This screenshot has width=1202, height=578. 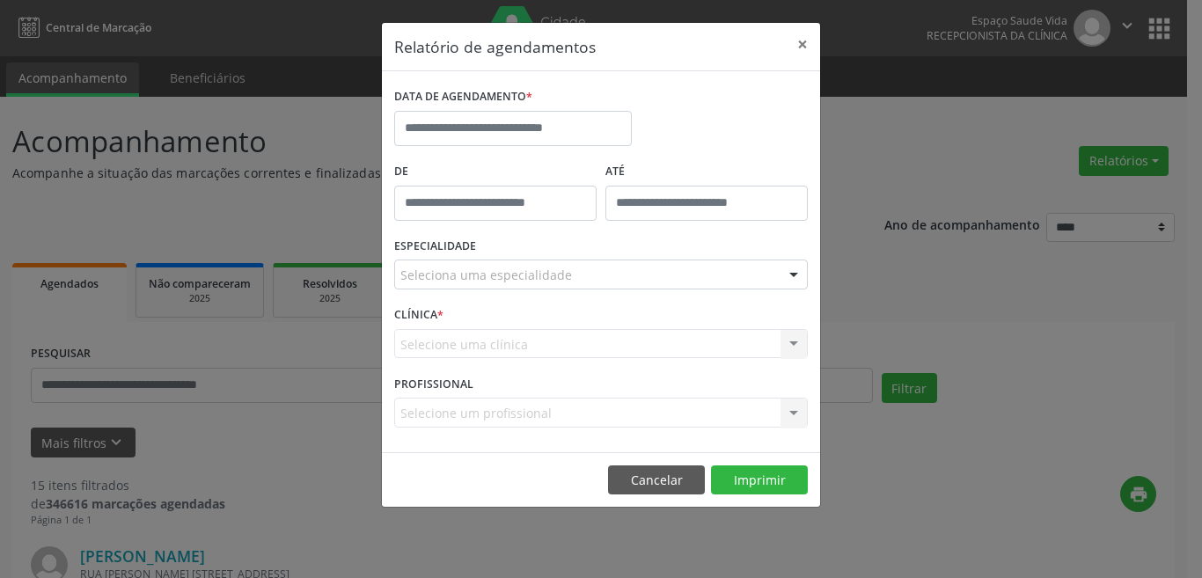 What do you see at coordinates (496, 172) in the screenshot?
I see `label: De` at bounding box center [496, 172].